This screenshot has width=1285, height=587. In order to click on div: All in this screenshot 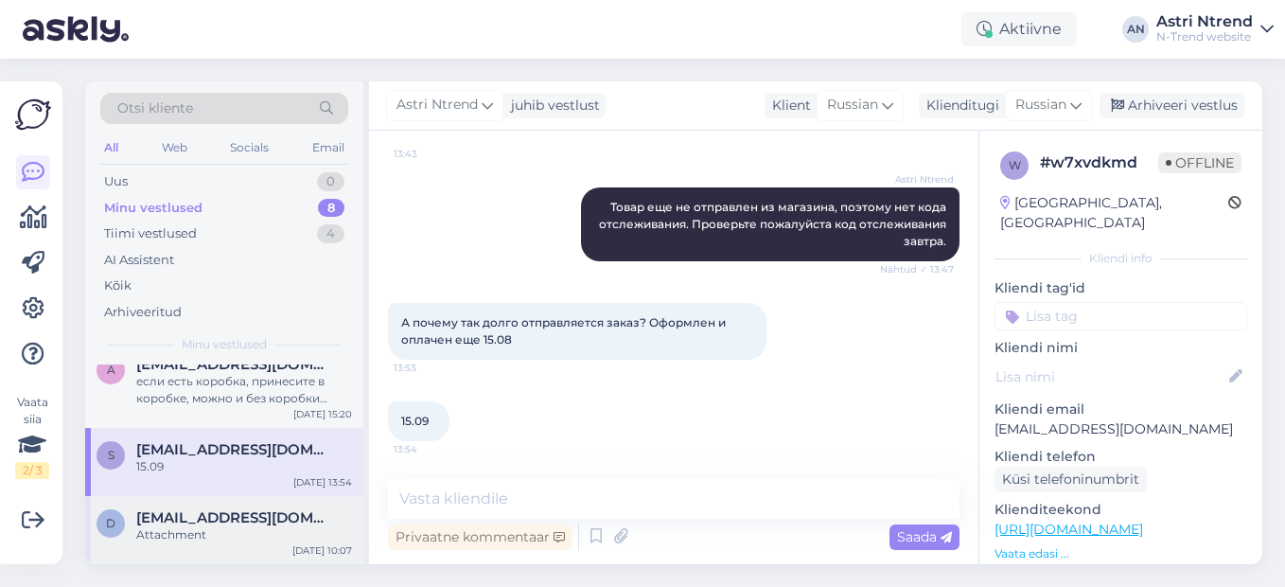, I will do `click(111, 148)`.